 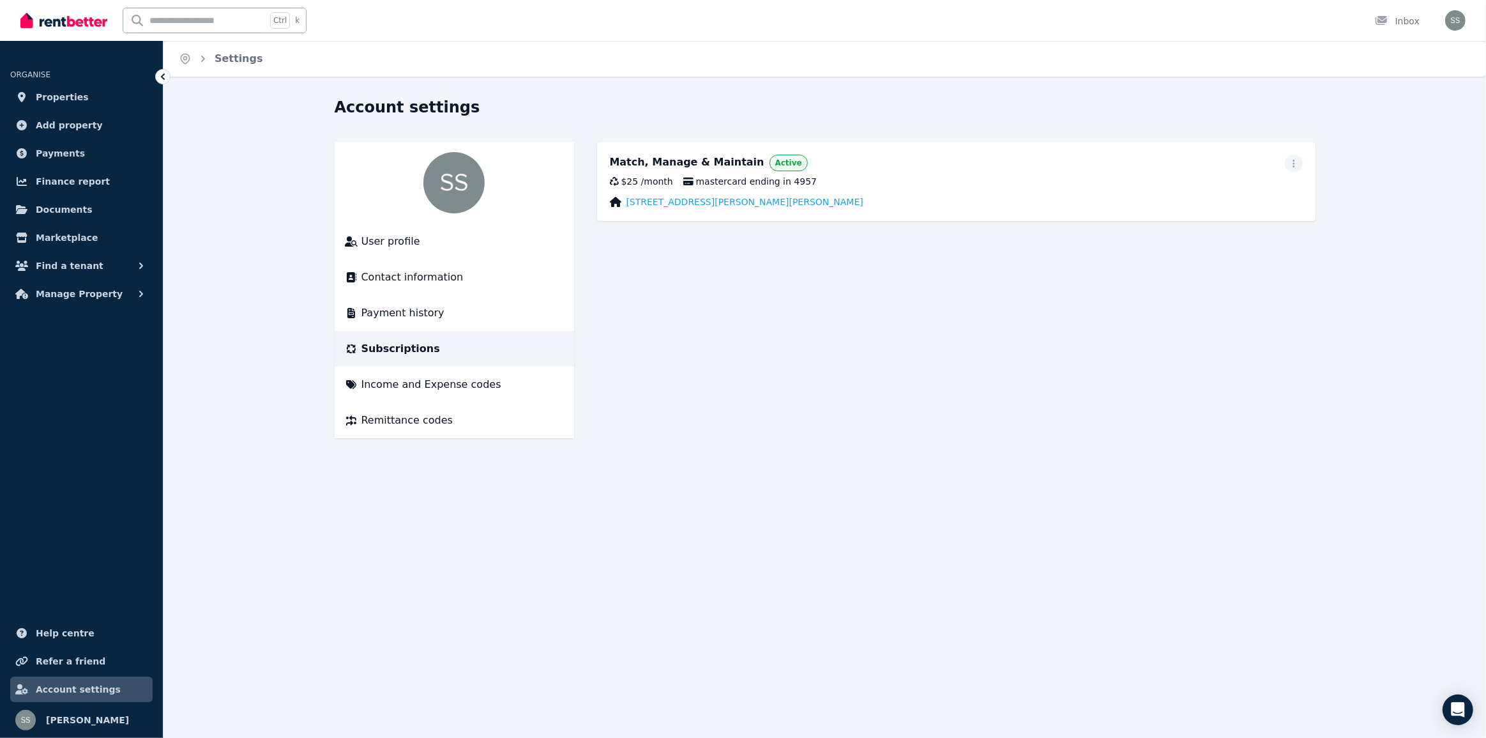 What do you see at coordinates (454, 420) in the screenshot?
I see `a: Remittance codes` at bounding box center [454, 420].